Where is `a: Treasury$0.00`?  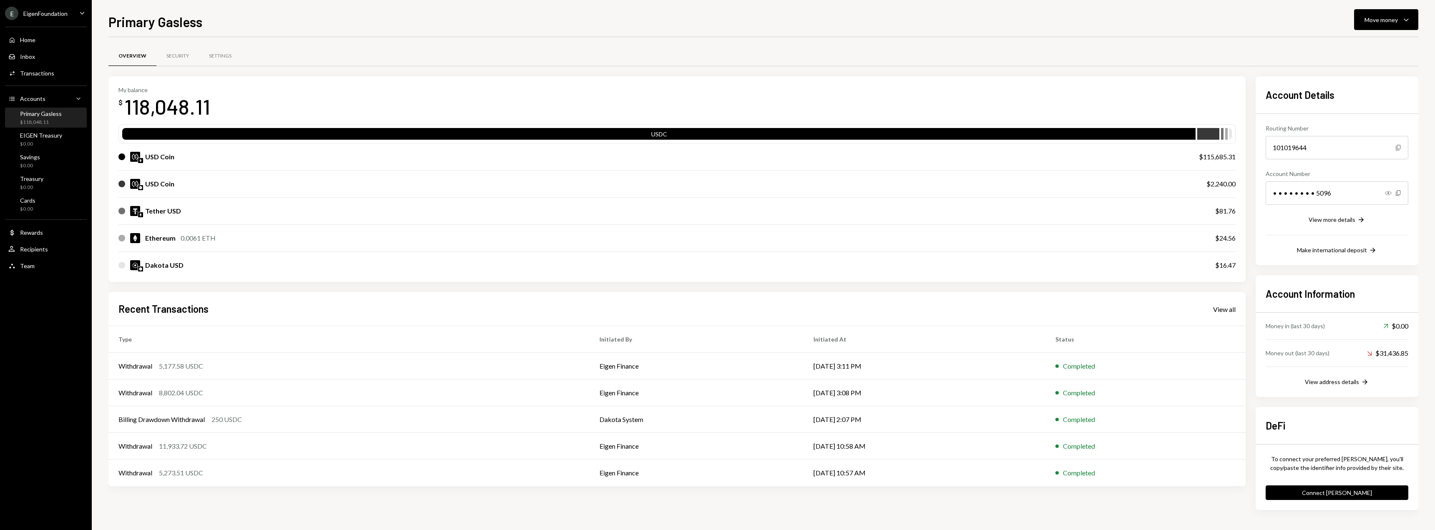
a: Treasury$0.00 is located at coordinates (46, 183).